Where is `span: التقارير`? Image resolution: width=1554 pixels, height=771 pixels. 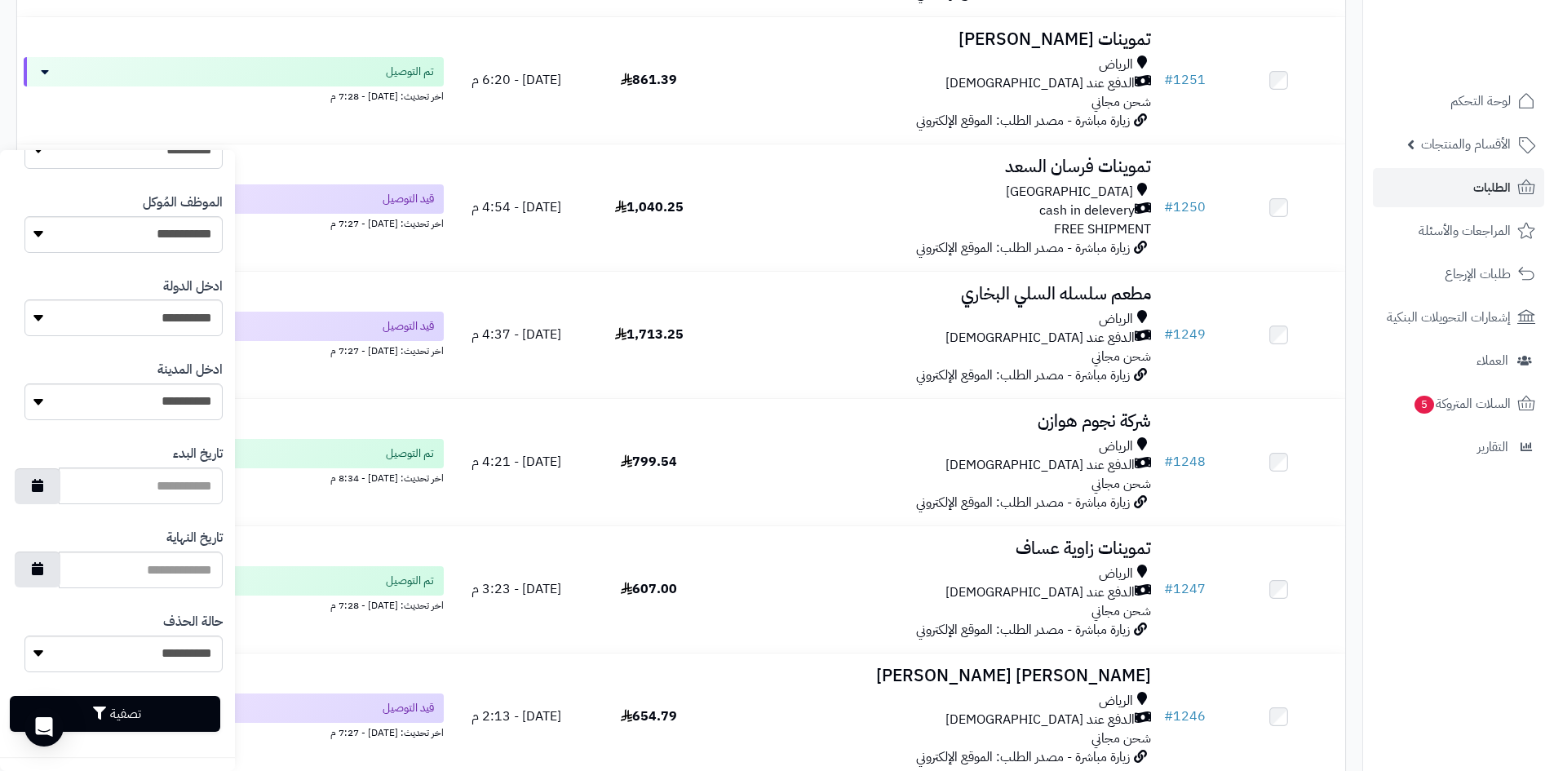 span: التقارير is located at coordinates (1493, 447).